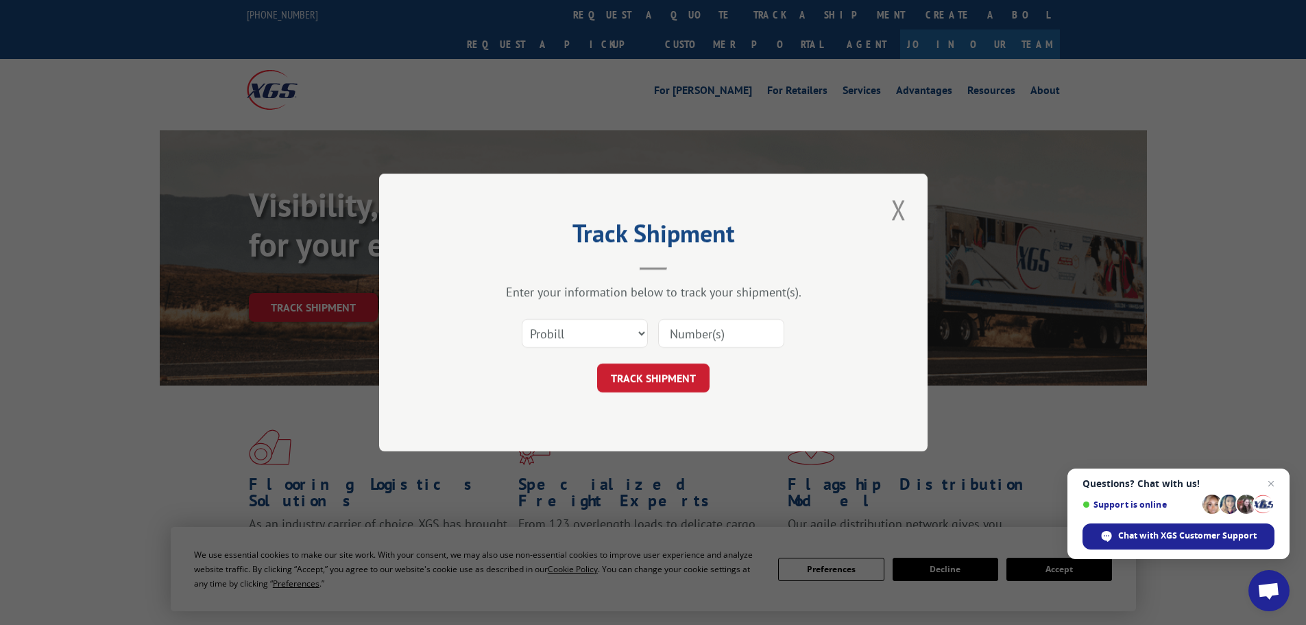 The height and width of the screenshot is (625, 1306). What do you see at coordinates (1179, 483) in the screenshot?
I see `span: Questions? Chat with us!` at bounding box center [1179, 483].